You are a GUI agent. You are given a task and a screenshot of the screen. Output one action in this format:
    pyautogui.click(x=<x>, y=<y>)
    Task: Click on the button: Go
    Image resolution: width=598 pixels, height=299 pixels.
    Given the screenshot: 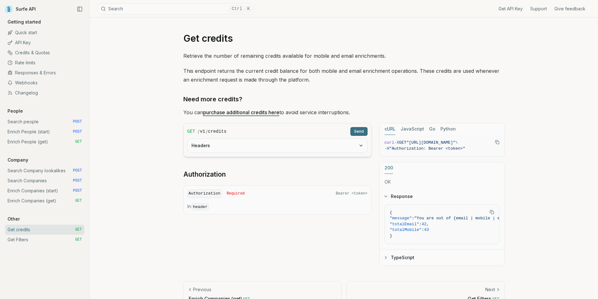 What is the action you would take?
    pyautogui.click(x=432, y=129)
    